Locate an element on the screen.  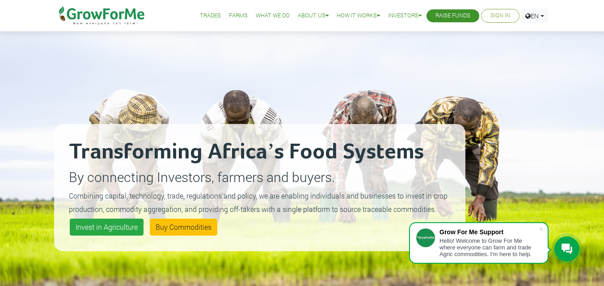
a: About Us is located at coordinates (313, 16).